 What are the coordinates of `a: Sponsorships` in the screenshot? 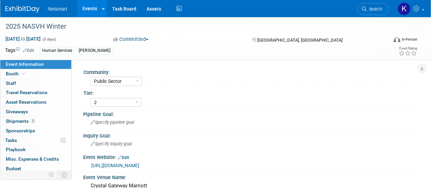 It's located at (36, 130).